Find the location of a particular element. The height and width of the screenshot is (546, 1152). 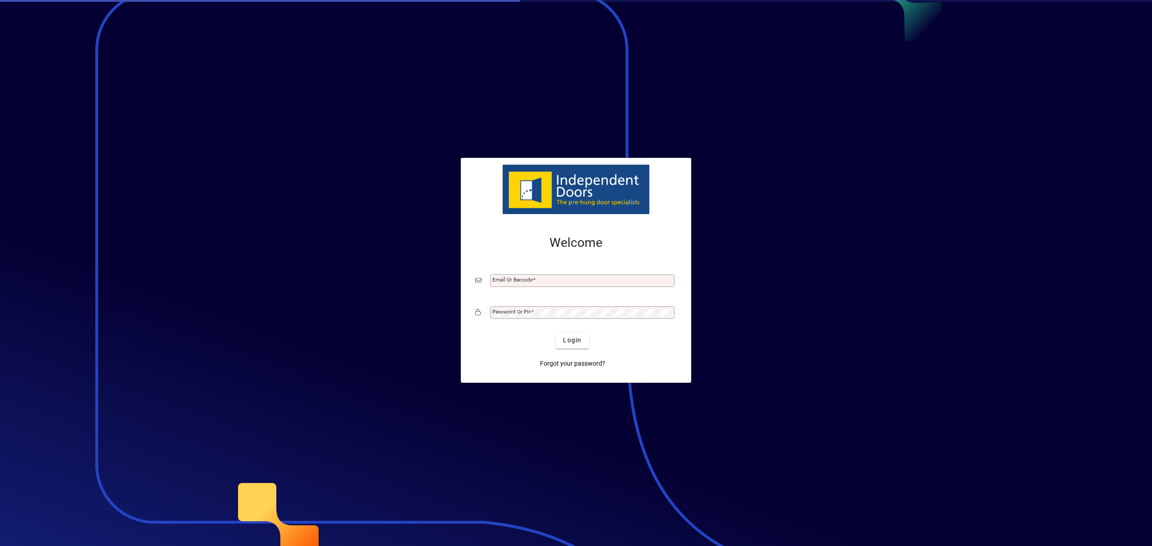

mat-label: Password or Pin is located at coordinates (512, 312).